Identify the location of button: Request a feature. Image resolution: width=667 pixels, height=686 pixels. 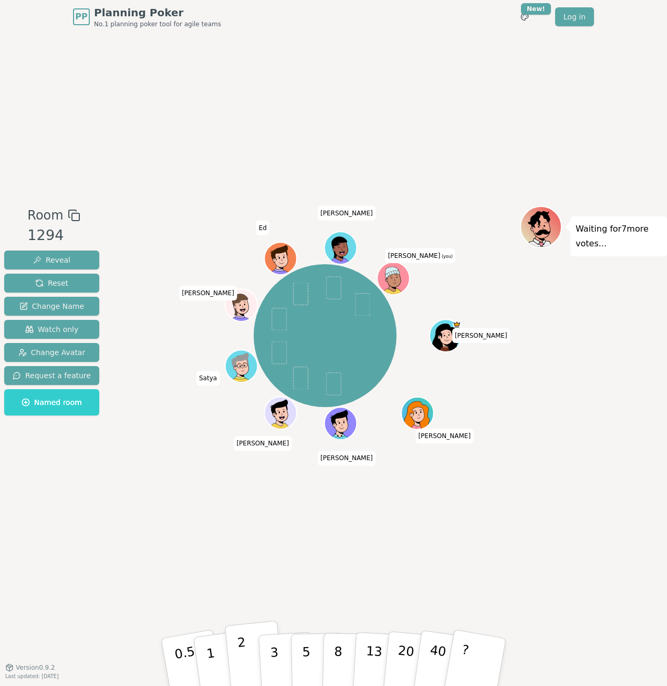
(52, 376).